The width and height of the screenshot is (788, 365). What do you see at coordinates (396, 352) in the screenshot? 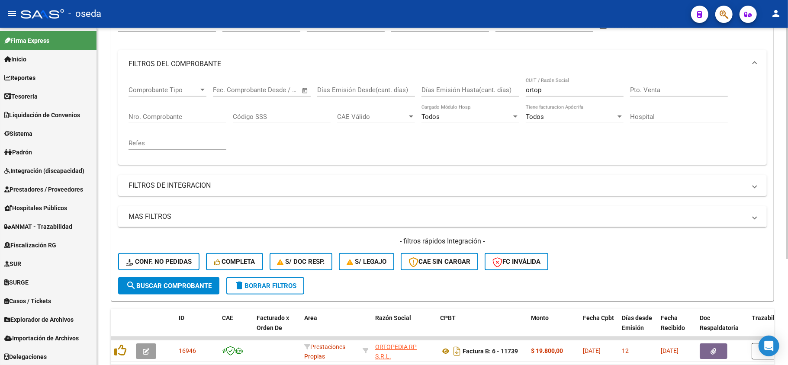
I see `span: ORTOPEDIA RP S.R.L.` at bounding box center [396, 352].